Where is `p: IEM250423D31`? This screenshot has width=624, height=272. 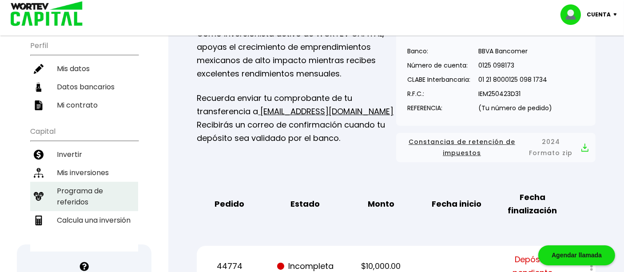
p: IEM250423D31 is located at coordinates (515, 94).